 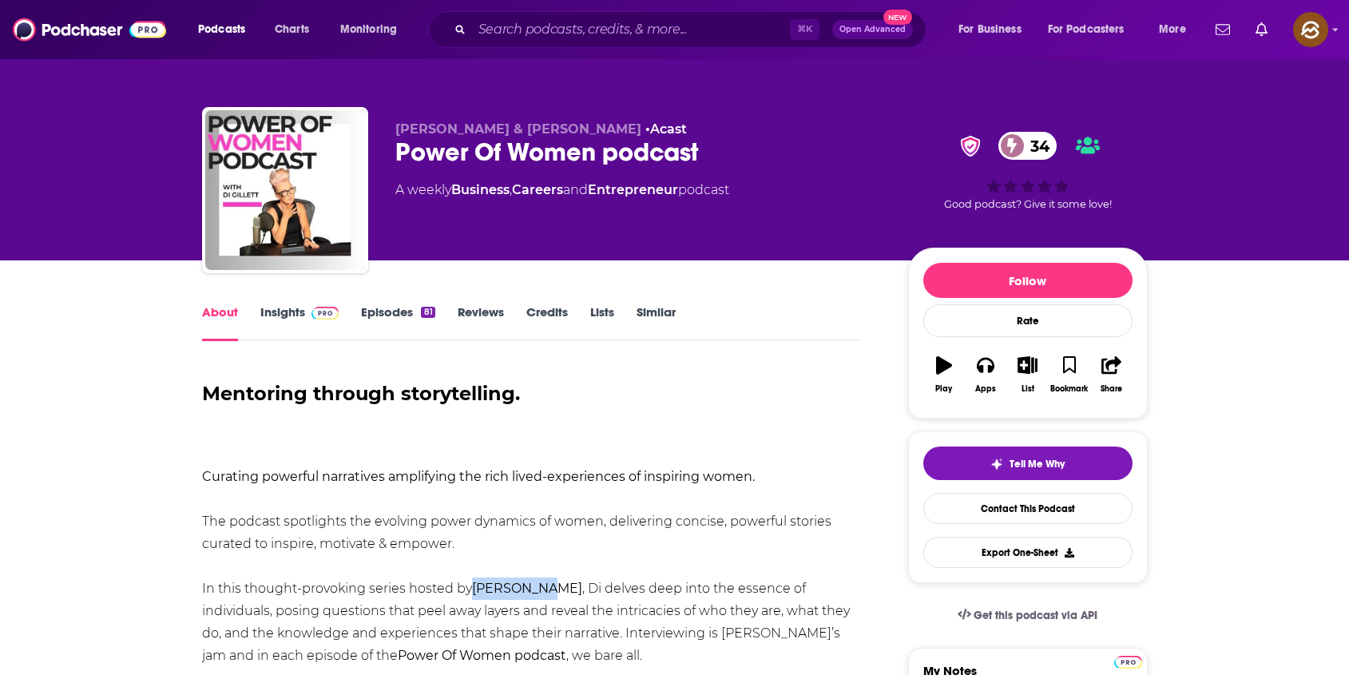 What do you see at coordinates (997, 464) in the screenshot?
I see `img: tell me why sparkle` at bounding box center [997, 464].